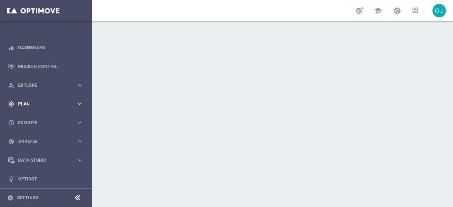  I want to click on button: play_circle_outline Execute keyboard_arrow_right, so click(46, 123).